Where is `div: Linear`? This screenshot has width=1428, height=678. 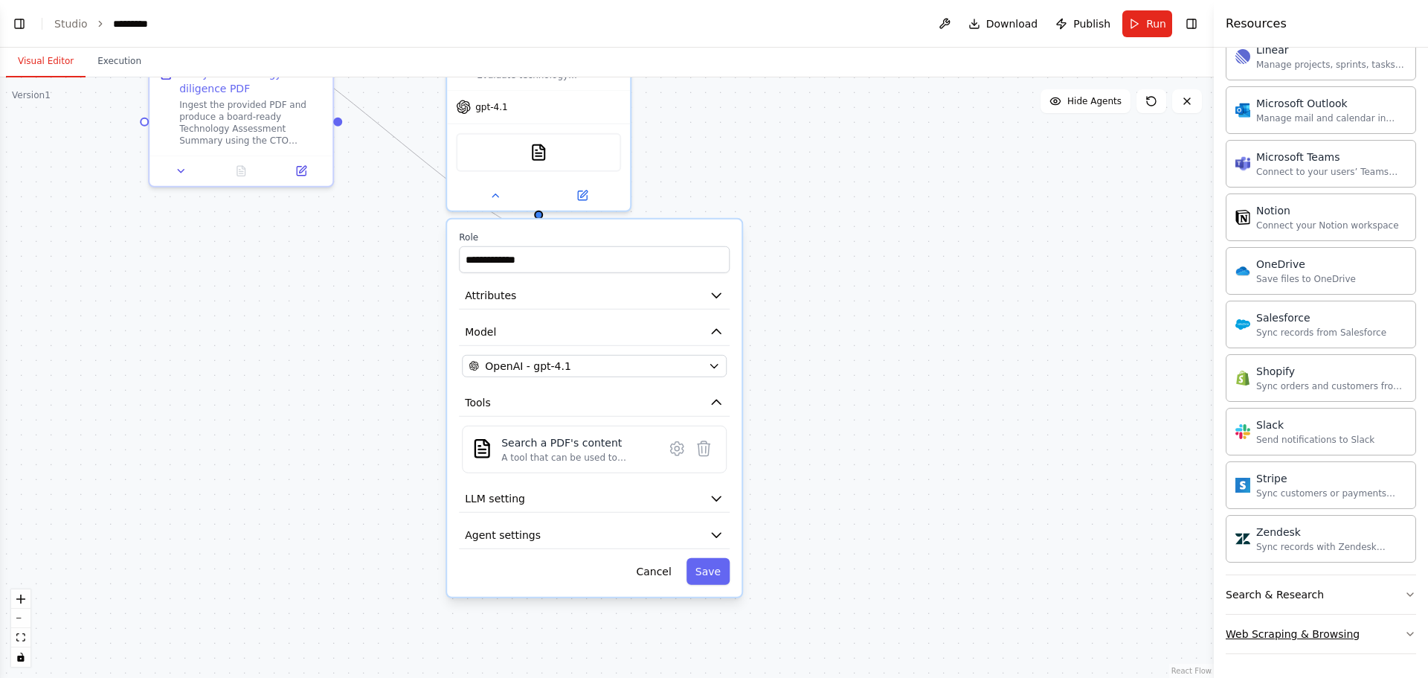
div: Linear is located at coordinates (1331, 50).